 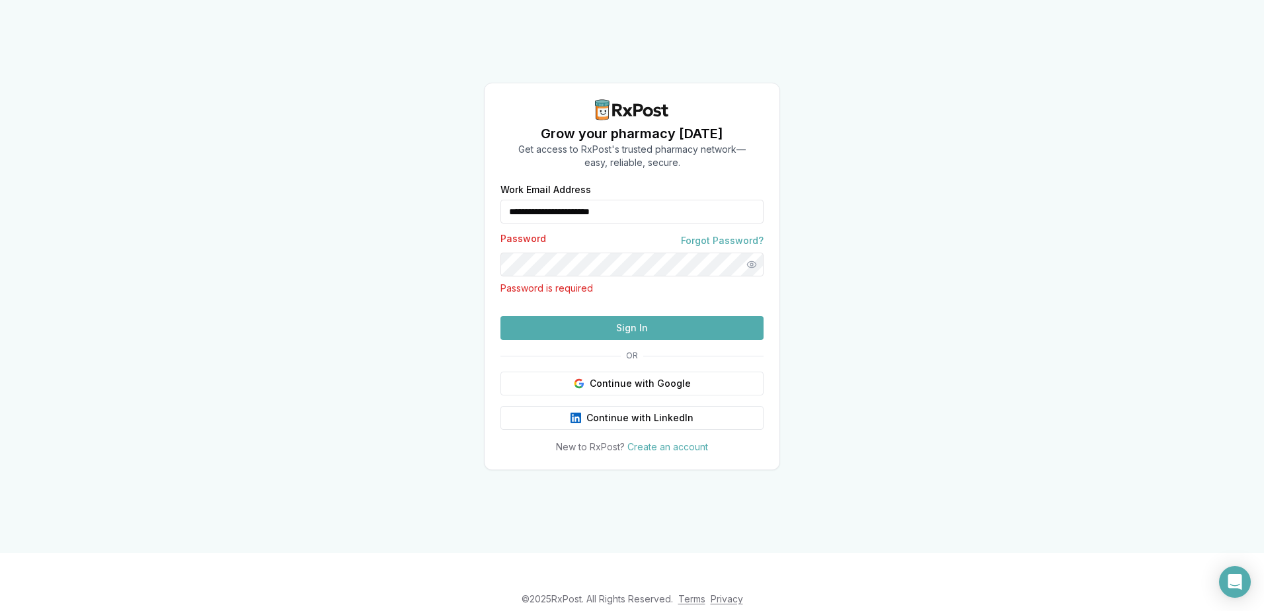 What do you see at coordinates (668, 446) in the screenshot?
I see `a: Create an account` at bounding box center [668, 446].